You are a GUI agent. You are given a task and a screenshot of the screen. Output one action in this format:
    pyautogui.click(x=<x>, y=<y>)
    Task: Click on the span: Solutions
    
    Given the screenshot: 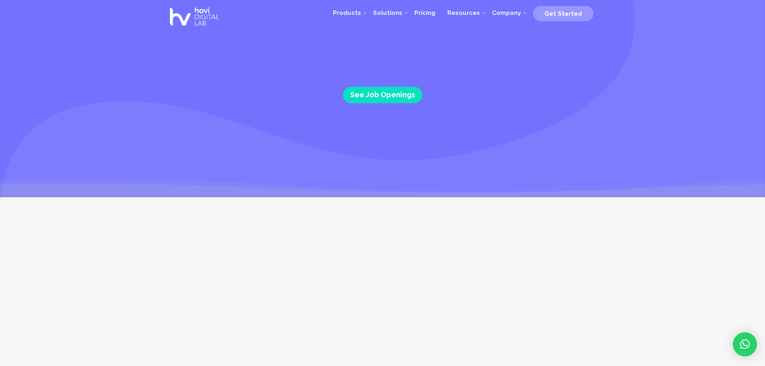 What is the action you would take?
    pyautogui.click(x=388, y=13)
    